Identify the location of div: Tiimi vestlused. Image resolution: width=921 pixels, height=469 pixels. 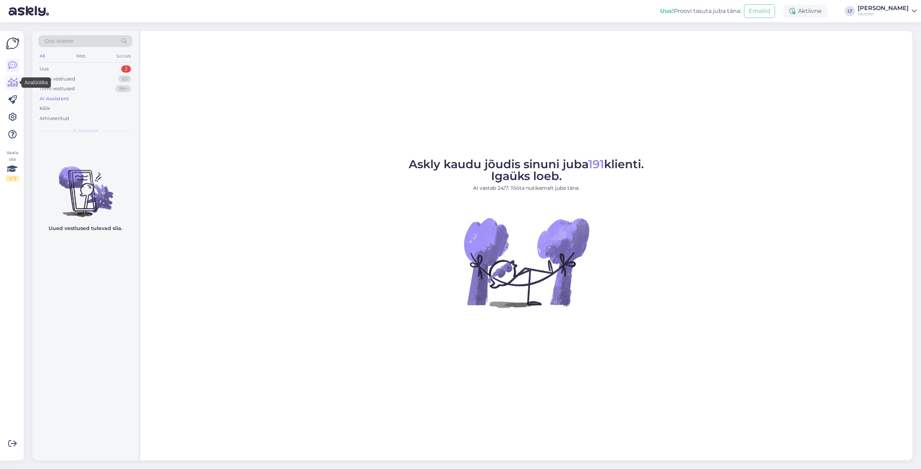
(57, 89).